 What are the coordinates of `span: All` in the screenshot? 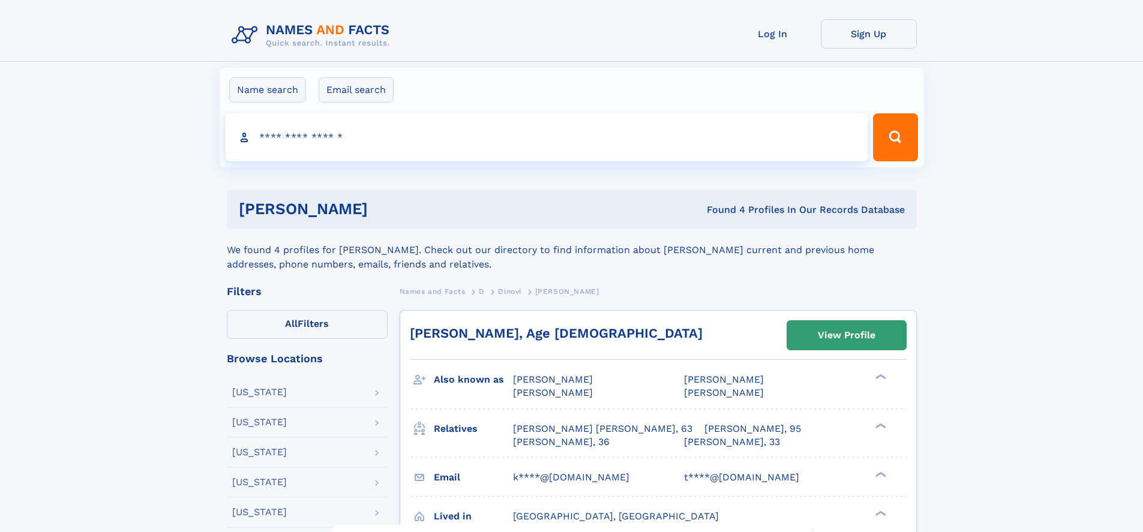 It's located at (291, 323).